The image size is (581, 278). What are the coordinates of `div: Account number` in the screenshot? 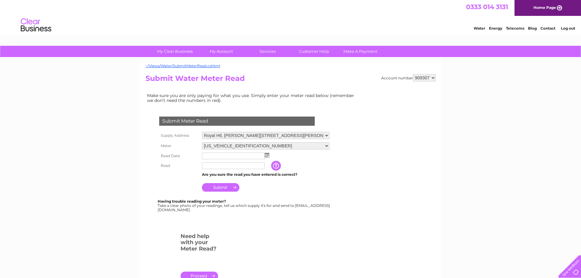 It's located at (408, 78).